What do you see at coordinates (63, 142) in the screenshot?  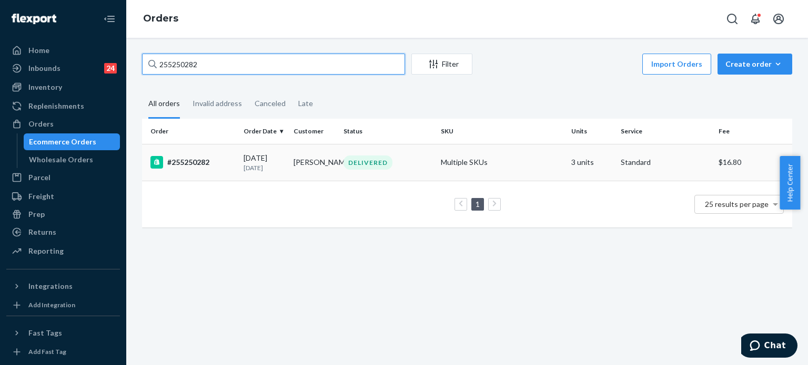 I see `div: Ecommerce Orders` at bounding box center [63, 142].